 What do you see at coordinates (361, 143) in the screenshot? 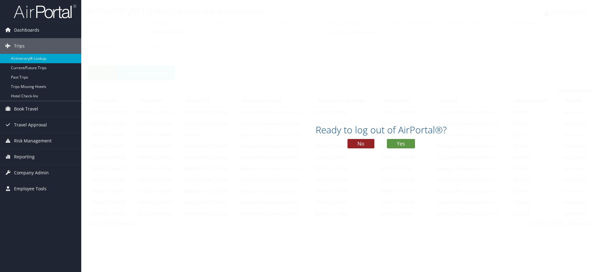
I see `button: No` at bounding box center [361, 143].